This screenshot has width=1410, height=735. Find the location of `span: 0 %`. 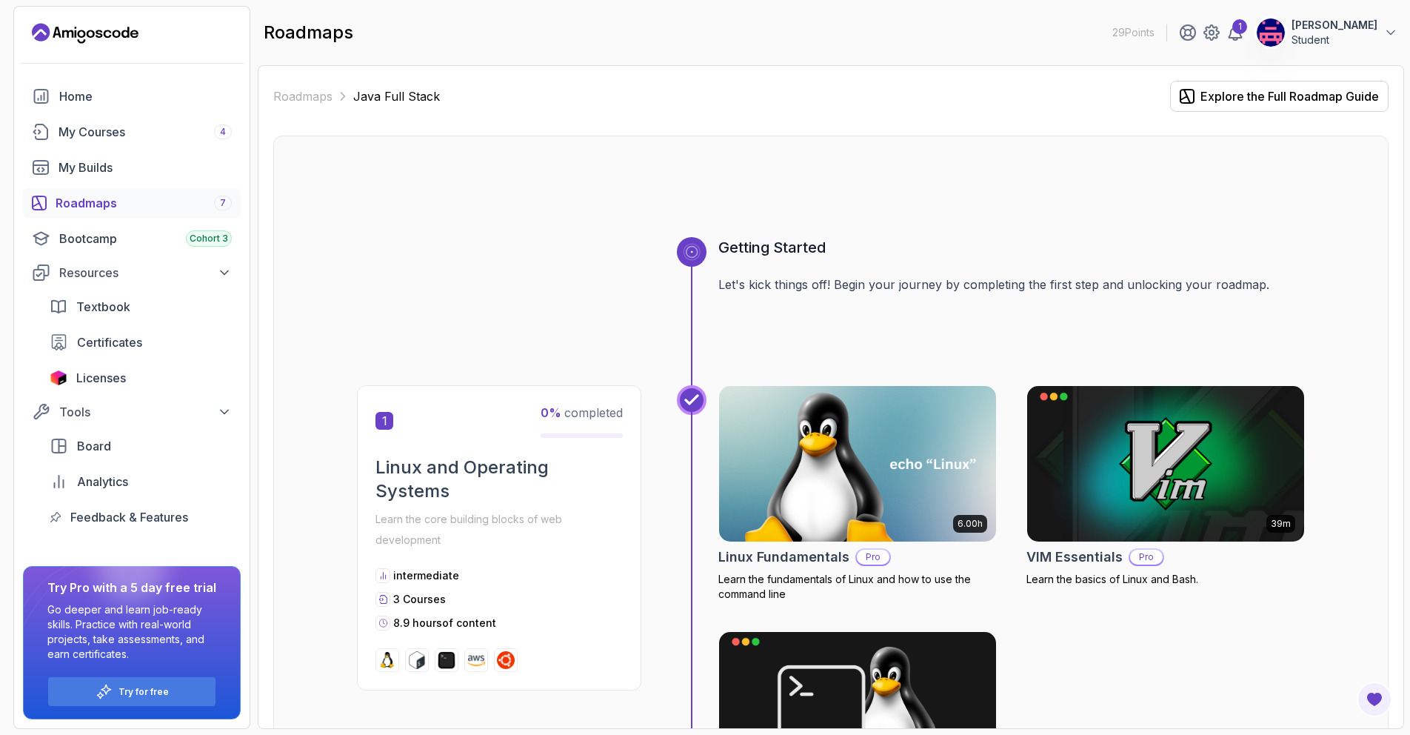

span: 0 % is located at coordinates (551, 413).